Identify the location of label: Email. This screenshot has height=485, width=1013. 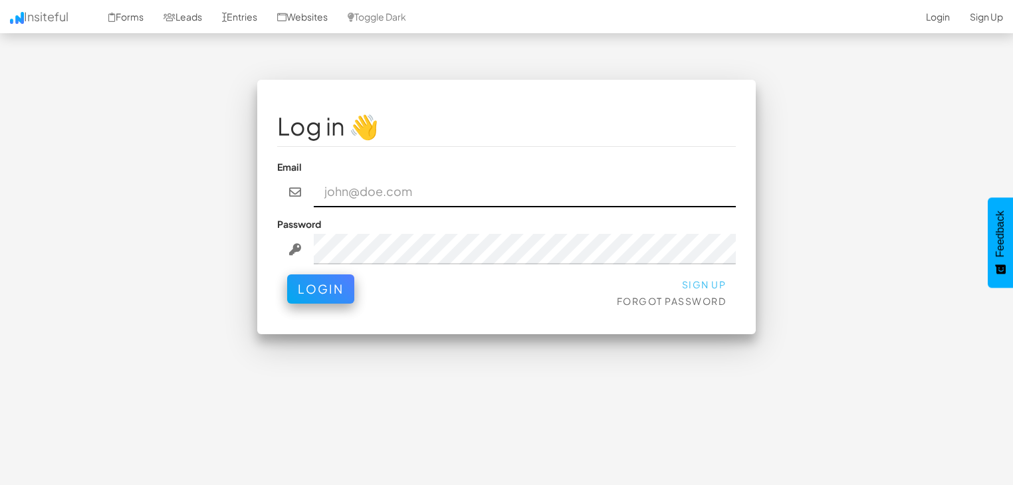
(289, 167).